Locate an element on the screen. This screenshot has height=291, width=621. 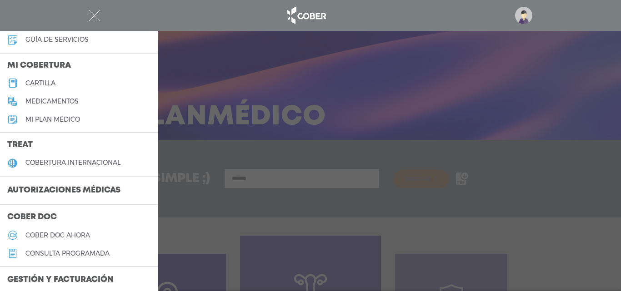
h5: medicamentos is located at coordinates (52, 101).